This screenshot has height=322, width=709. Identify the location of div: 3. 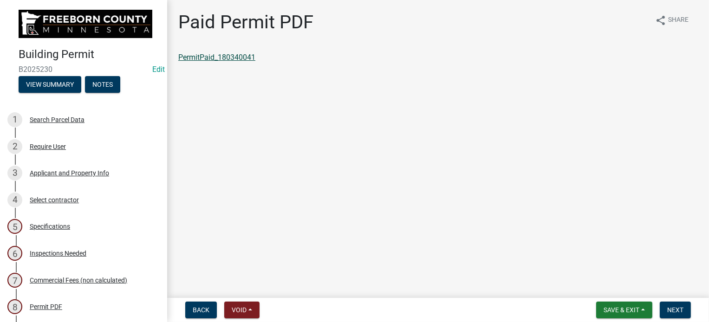
(15, 173).